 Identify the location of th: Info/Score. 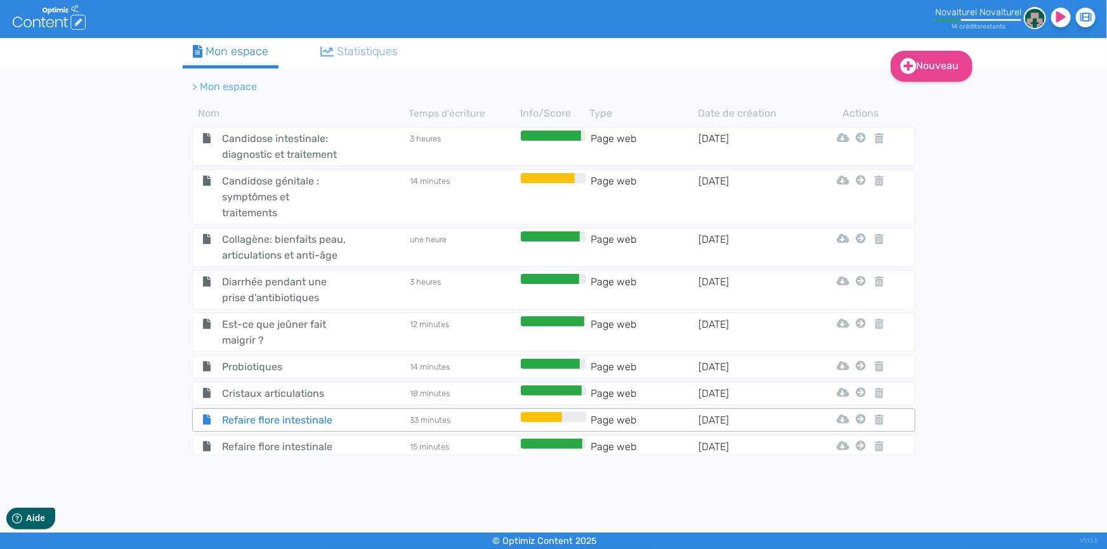
(554, 114).